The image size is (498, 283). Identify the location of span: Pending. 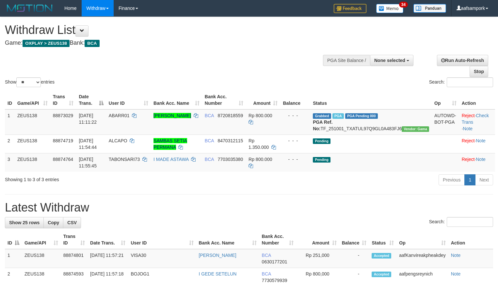
(322, 141).